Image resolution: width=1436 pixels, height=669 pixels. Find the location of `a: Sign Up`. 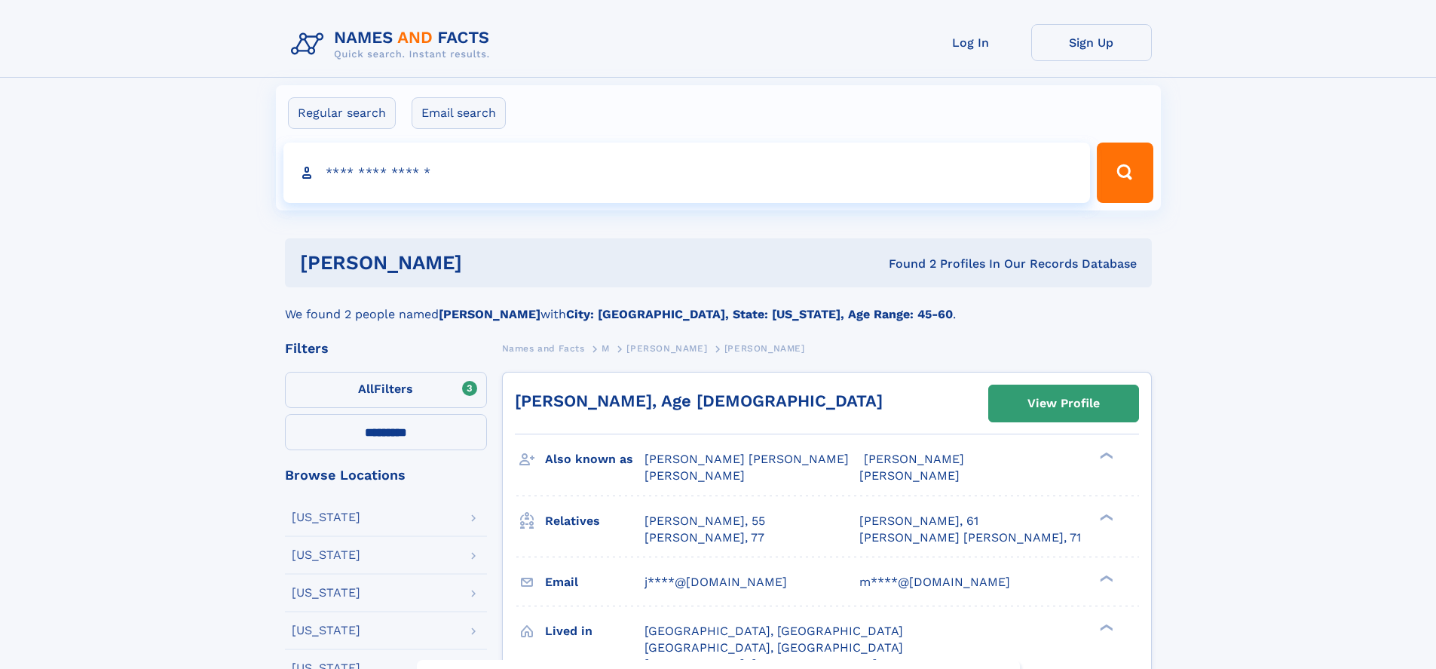

a: Sign Up is located at coordinates (1092, 42).